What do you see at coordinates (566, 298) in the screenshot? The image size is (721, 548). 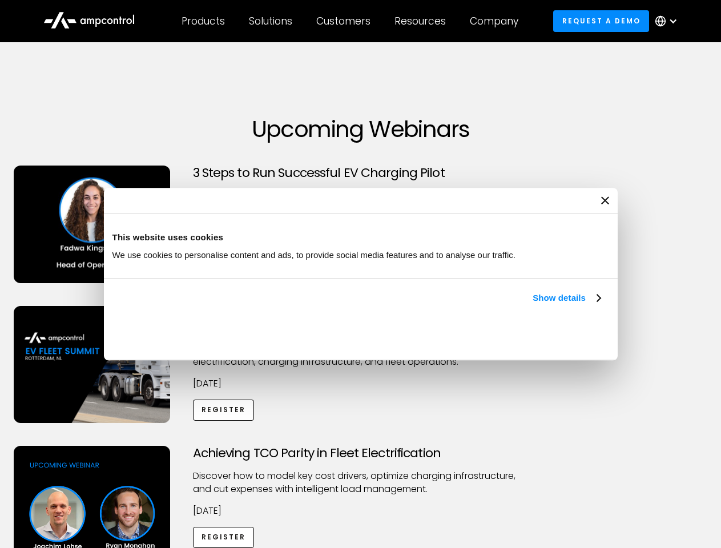 I see `a: Show details` at bounding box center [566, 298].